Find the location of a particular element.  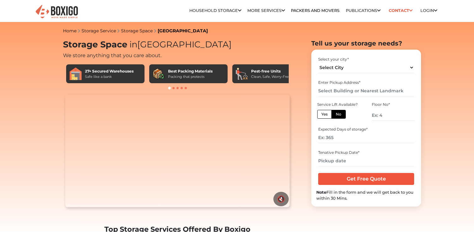

a: More services is located at coordinates (266, 10).